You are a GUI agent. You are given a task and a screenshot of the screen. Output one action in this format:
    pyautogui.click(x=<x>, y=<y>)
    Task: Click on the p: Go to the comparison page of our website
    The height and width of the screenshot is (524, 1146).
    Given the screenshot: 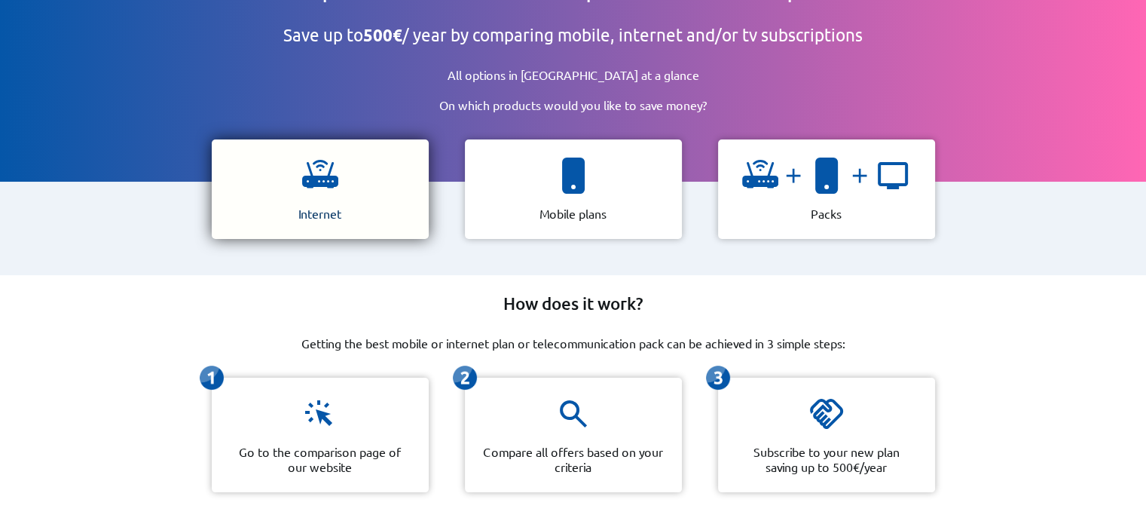 What is the action you would take?
    pyautogui.click(x=320, y=459)
    